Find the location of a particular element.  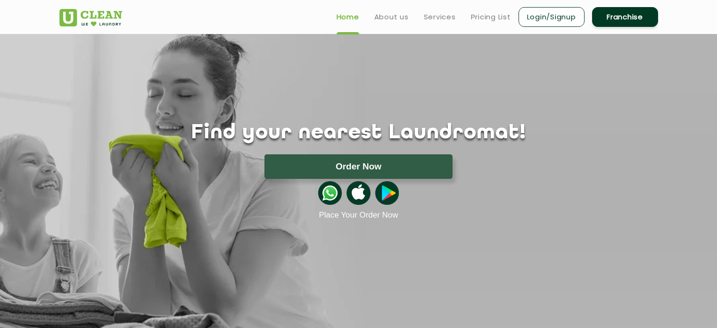

a: Services is located at coordinates (440, 17).